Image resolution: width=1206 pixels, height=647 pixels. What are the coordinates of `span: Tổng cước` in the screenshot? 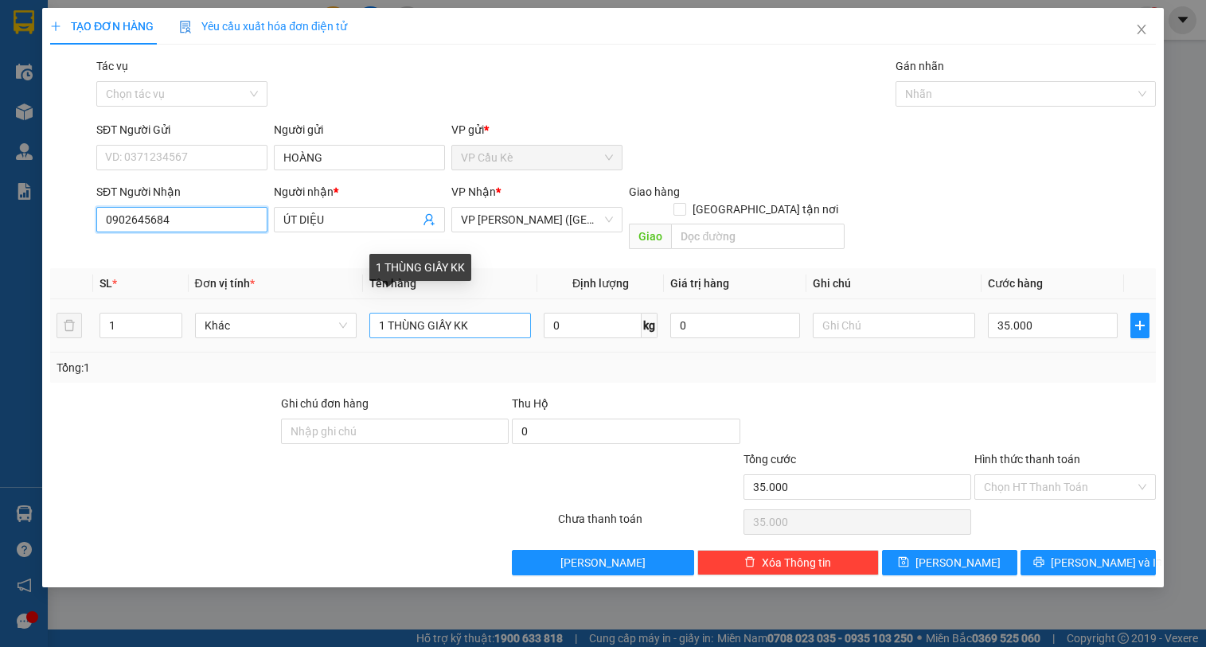 It's located at (770, 459).